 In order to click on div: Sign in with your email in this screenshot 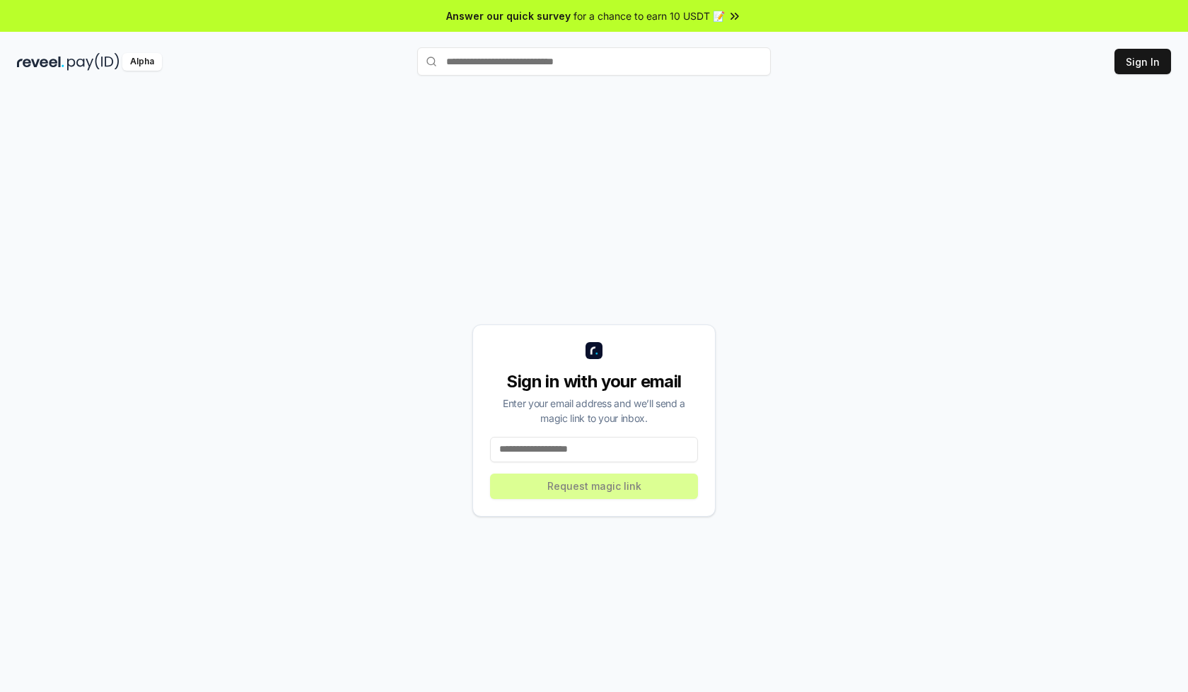, I will do `click(594, 382)`.